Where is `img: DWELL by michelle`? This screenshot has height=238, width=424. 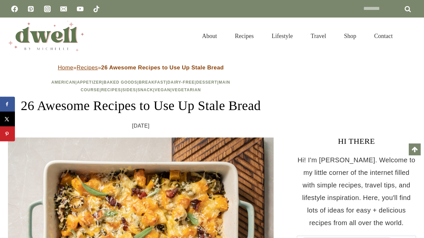 img: DWELL by michelle is located at coordinates (46, 36).